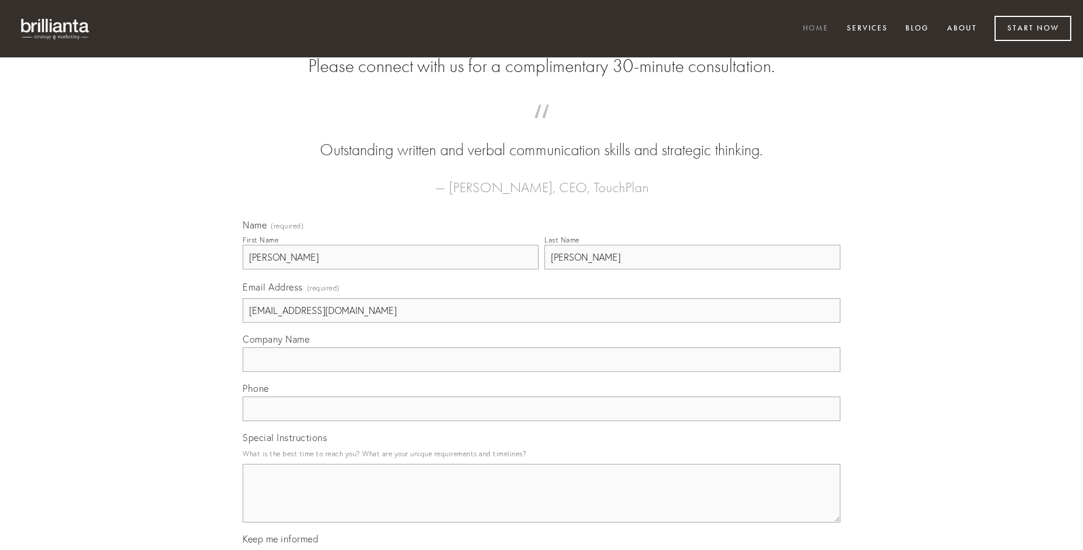  What do you see at coordinates (816, 29) in the screenshot?
I see `a: Home` at bounding box center [816, 29].